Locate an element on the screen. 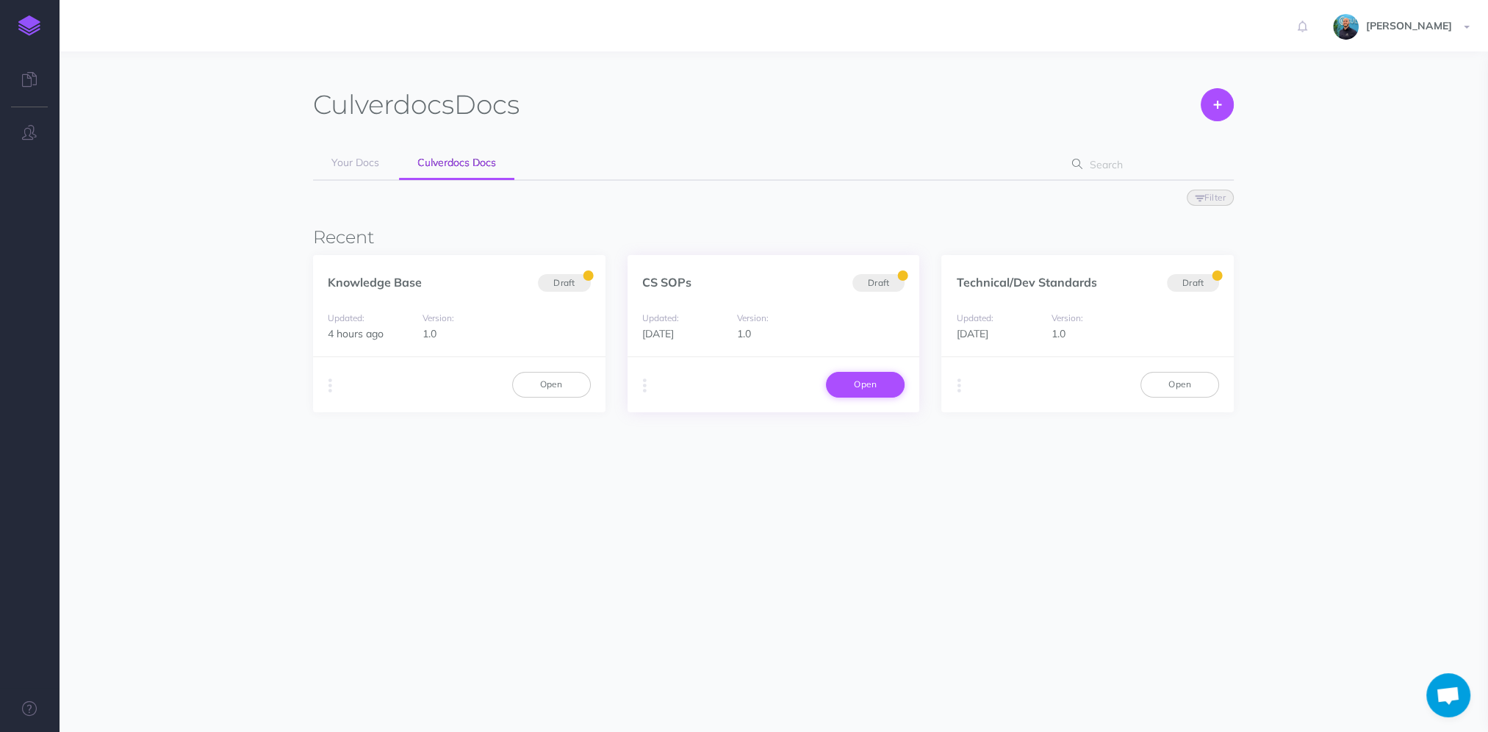  input: Search is located at coordinates (1148, 165).